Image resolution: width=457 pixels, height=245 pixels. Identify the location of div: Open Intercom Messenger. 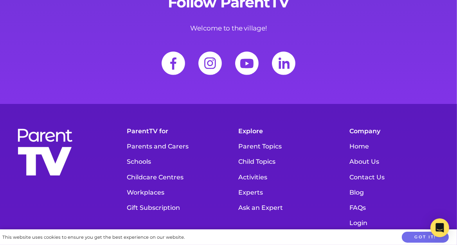
(439, 228).